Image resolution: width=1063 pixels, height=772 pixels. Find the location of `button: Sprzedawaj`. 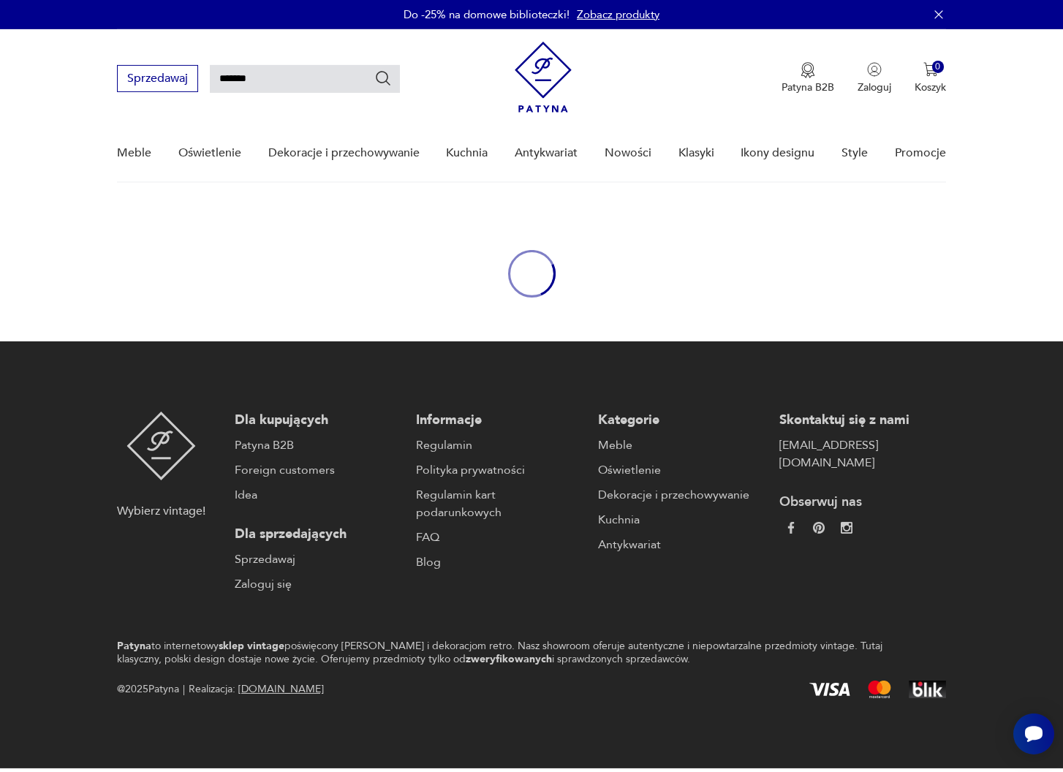

button: Sprzedawaj is located at coordinates (157, 78).